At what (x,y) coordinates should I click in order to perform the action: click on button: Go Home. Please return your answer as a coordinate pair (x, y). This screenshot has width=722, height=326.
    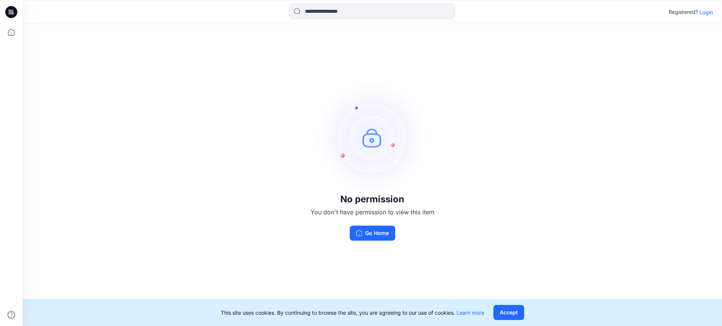
    Looking at the image, I should click on (372, 233).